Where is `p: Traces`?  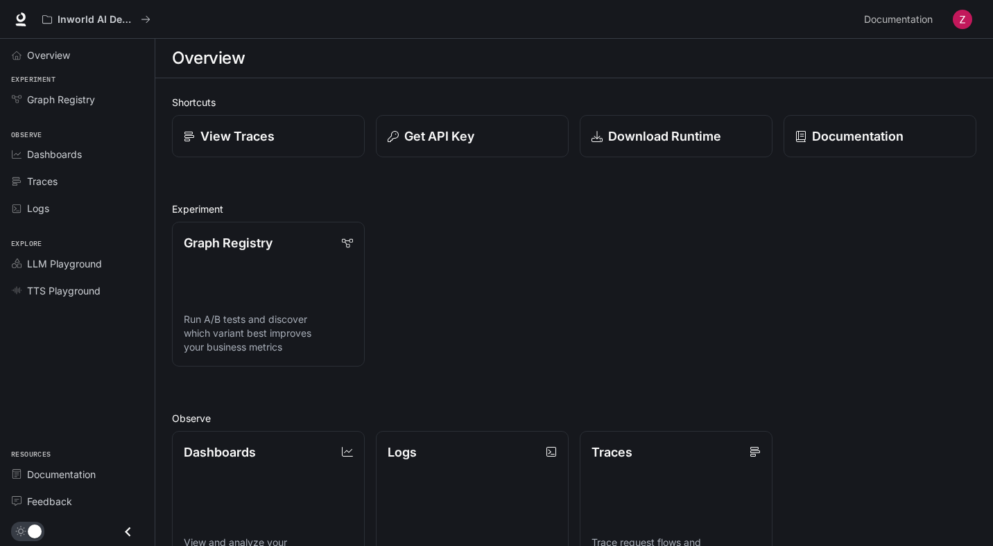 p: Traces is located at coordinates (612, 452).